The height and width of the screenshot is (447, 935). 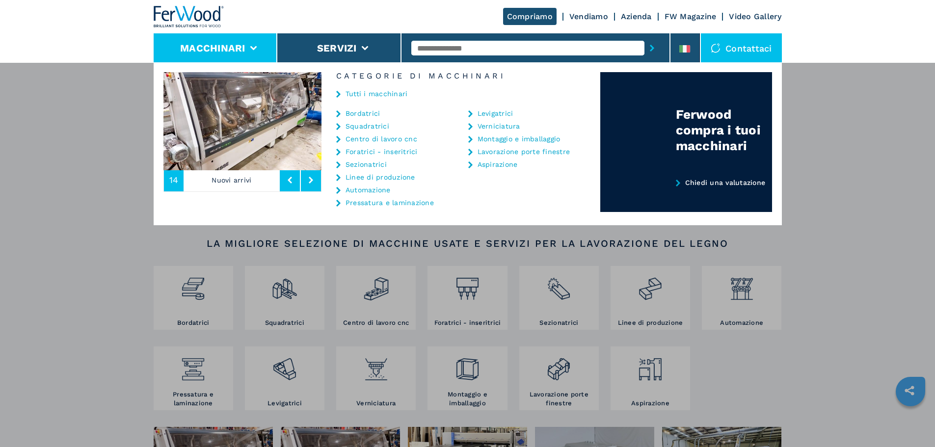 I want to click on a: Video Gallery, so click(x=755, y=16).